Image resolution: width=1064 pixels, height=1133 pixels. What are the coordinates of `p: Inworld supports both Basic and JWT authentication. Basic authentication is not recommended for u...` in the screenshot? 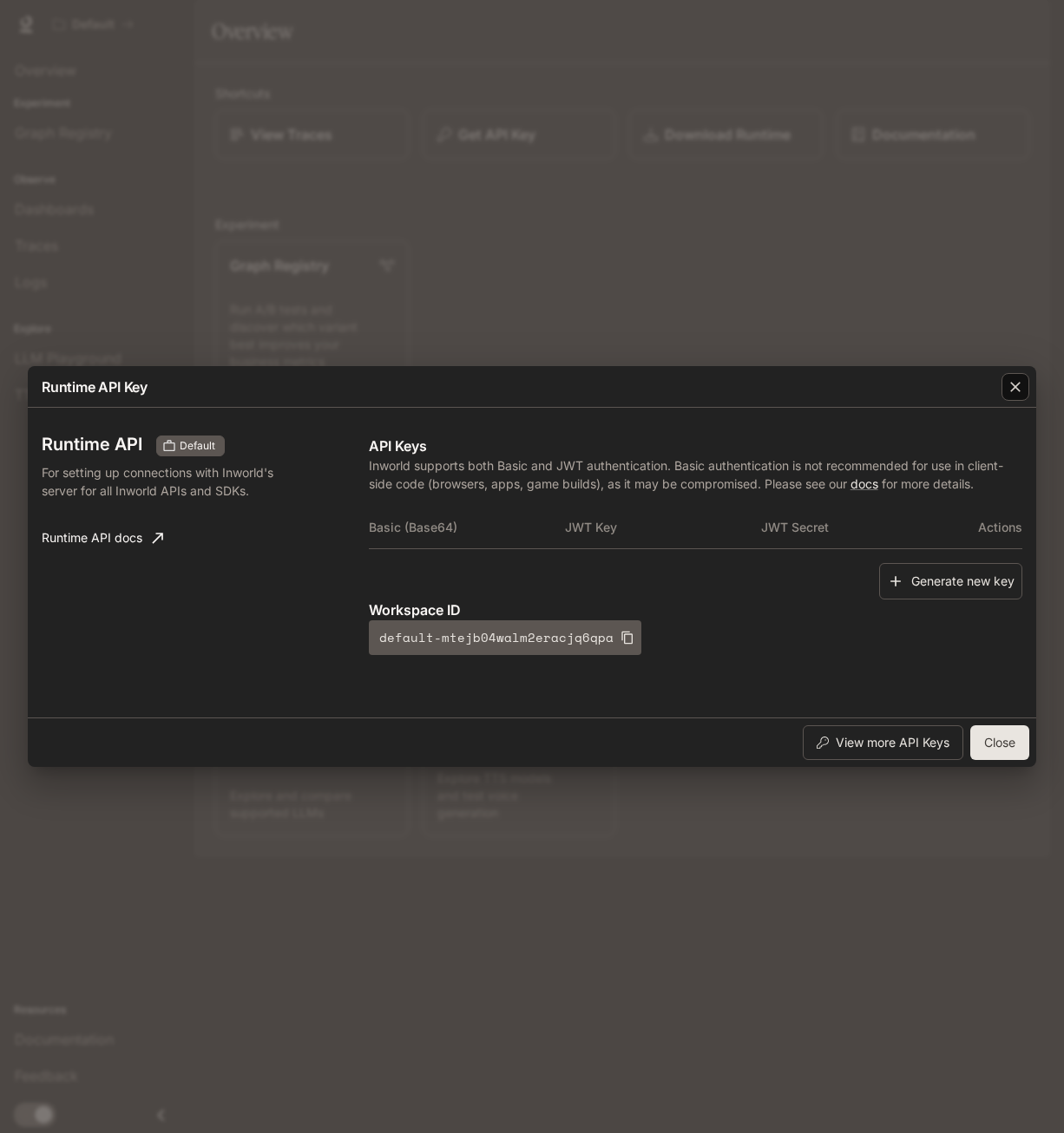 It's located at (695, 475).